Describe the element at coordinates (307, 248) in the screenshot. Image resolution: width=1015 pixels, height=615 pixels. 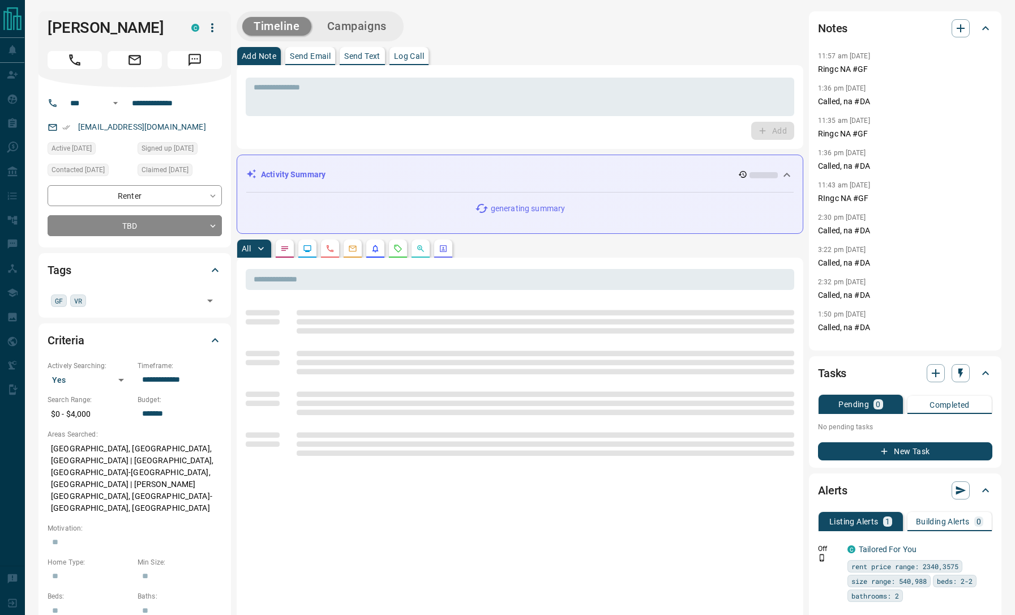
I see `svg: Lead Browsing Activity` at that location.